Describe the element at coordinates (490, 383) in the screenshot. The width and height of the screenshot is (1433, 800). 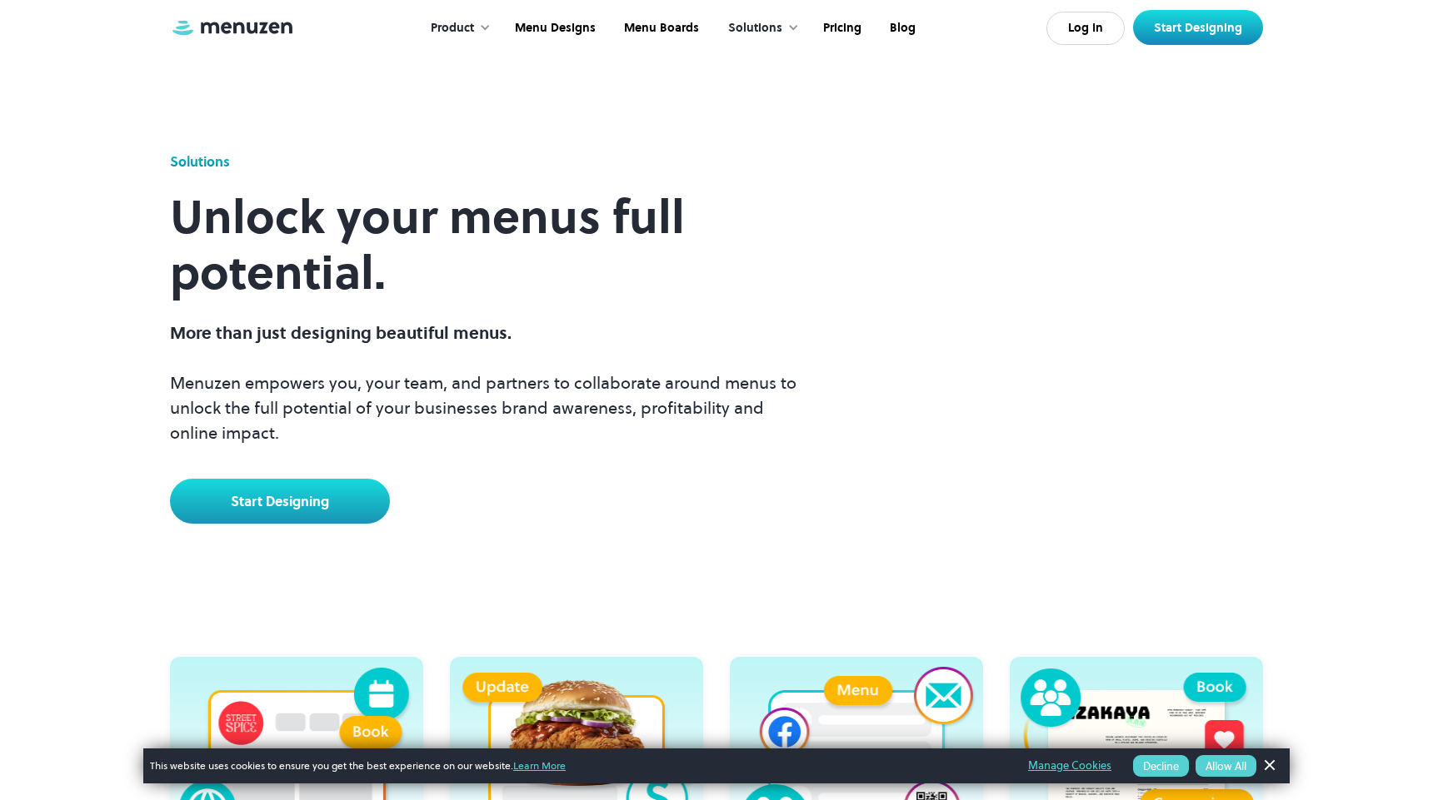
I see `p: Menuzen empowers you, your team, and partners to collaborate around menus to unlock the full pote...` at that location.